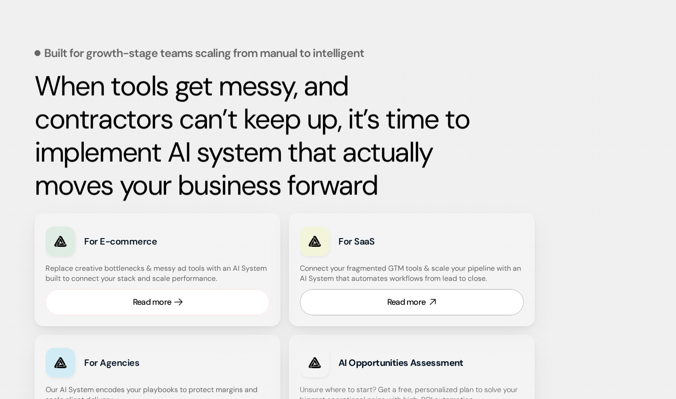 The height and width of the screenshot is (399, 676). What do you see at coordinates (401, 363) in the screenshot?
I see `strong: AI Opportunities Assessment` at bounding box center [401, 363].